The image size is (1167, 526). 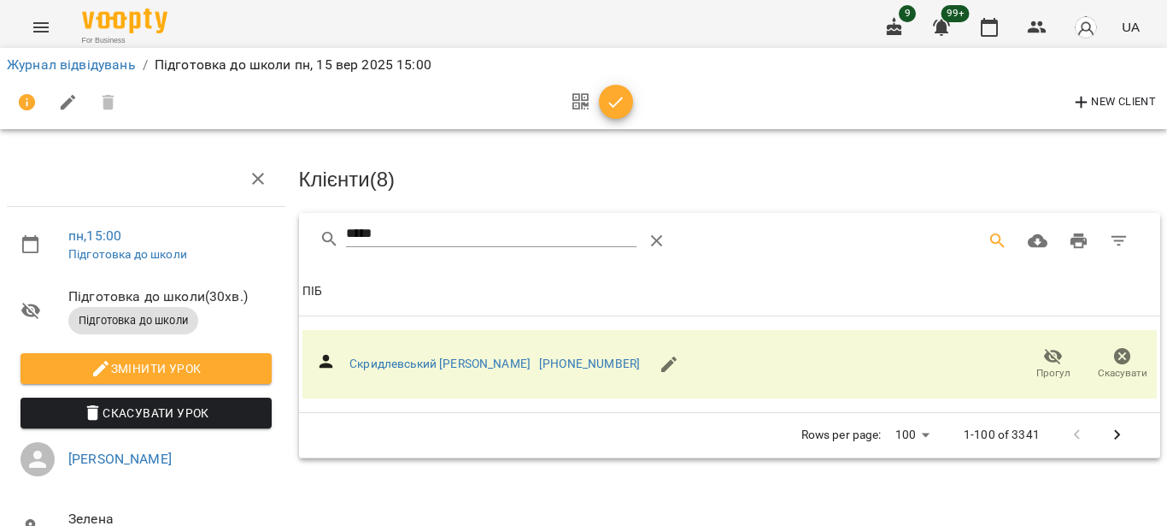 I want to click on span: Скасувати Урок, so click(x=146, y=413).